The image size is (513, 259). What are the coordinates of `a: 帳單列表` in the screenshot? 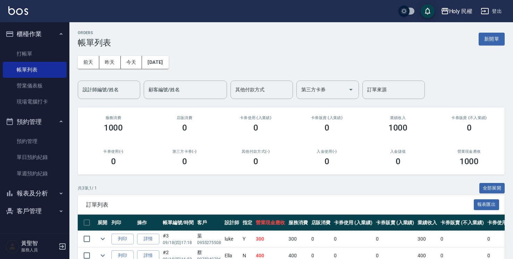 It's located at (35, 70).